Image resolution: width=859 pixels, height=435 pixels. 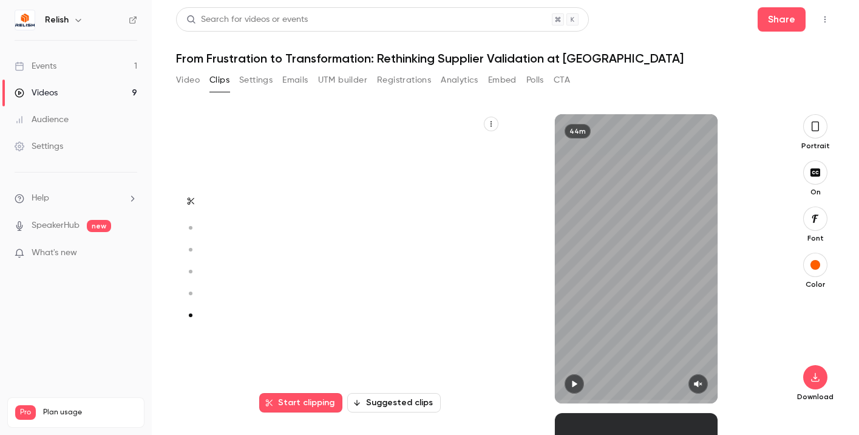 I want to click on h6: Relish, so click(x=56, y=20).